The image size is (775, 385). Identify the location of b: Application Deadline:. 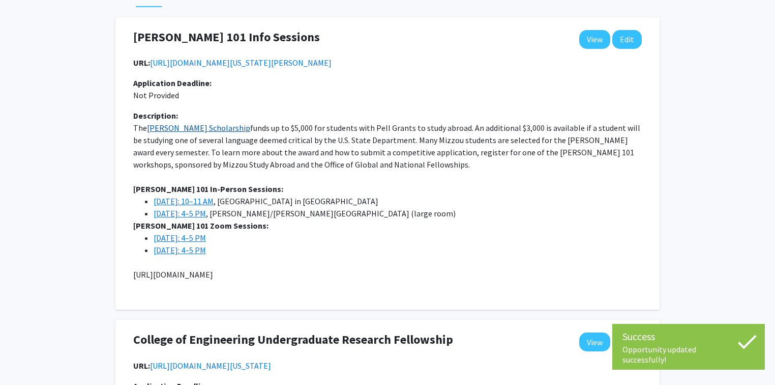
(173, 83).